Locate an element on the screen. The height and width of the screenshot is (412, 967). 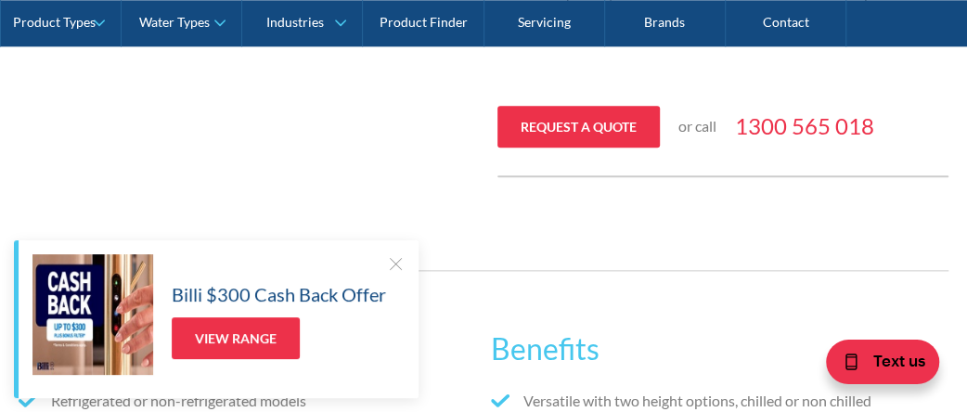
li: Refrigerated or non-refrigerated models is located at coordinates (247, 401).